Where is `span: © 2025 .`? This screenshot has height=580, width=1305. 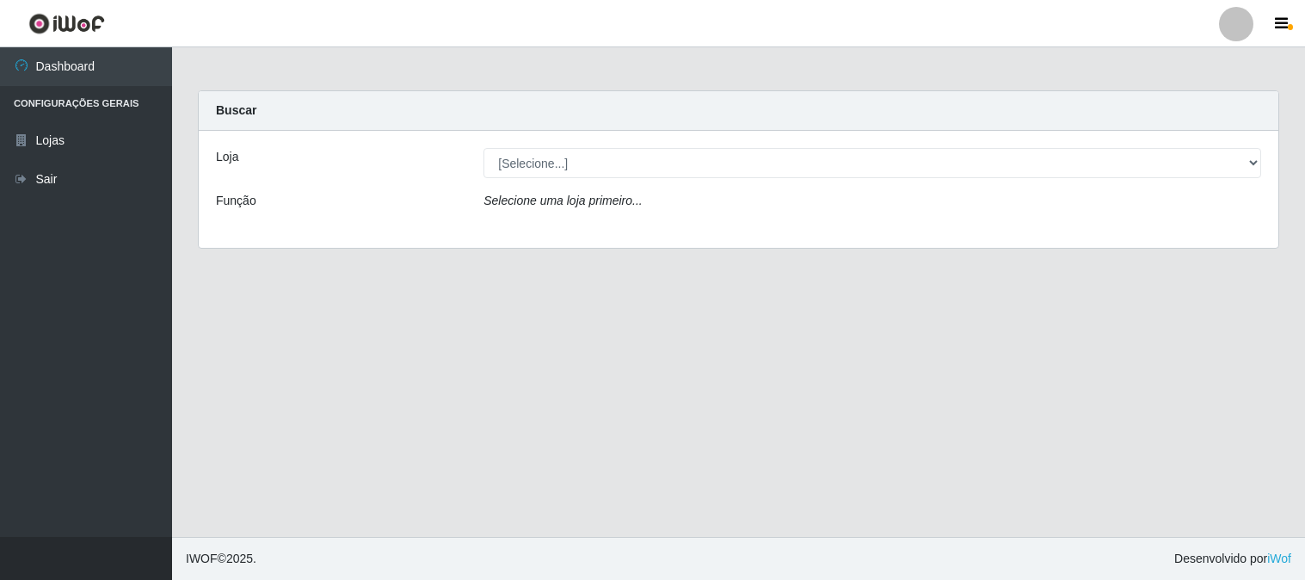 span: © 2025 . is located at coordinates (221, 558).